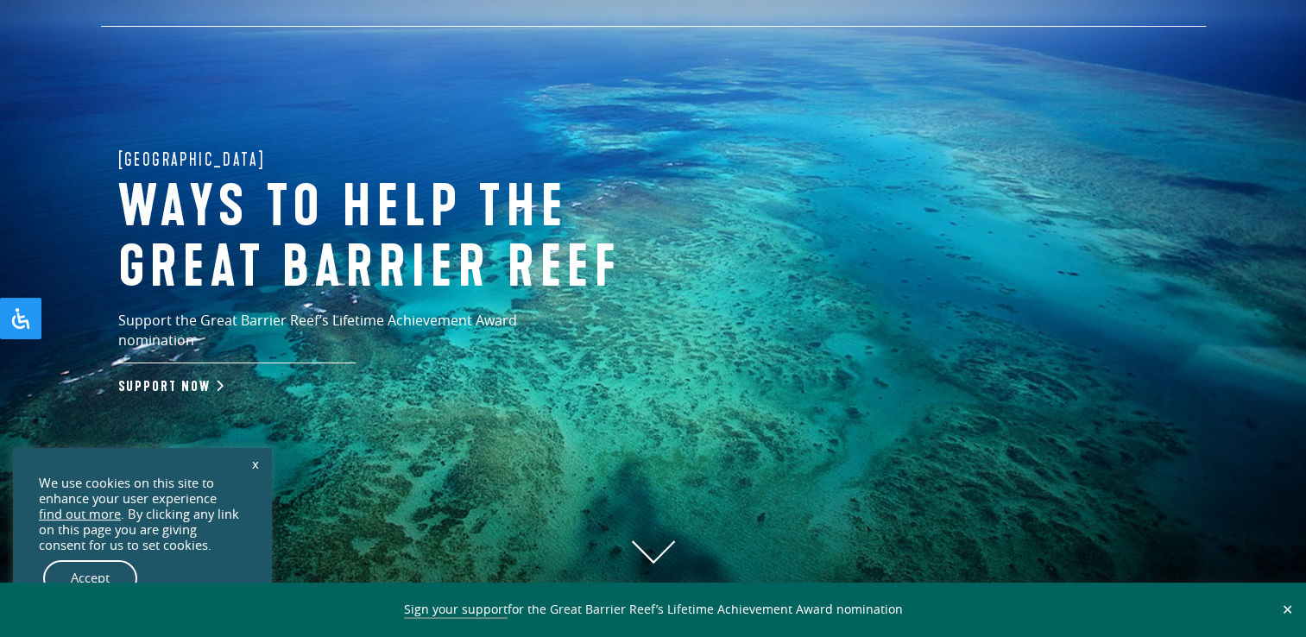 The height and width of the screenshot is (637, 1306). What do you see at coordinates (256, 464) in the screenshot?
I see `a: x` at bounding box center [256, 464].